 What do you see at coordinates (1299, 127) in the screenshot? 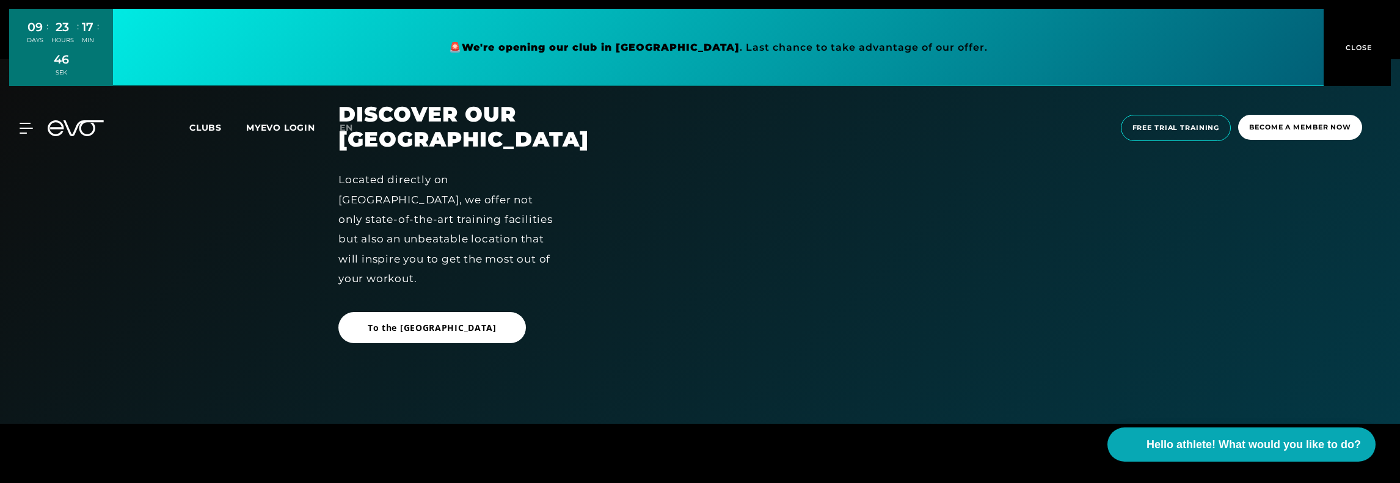
I see `font: Become a member now` at bounding box center [1299, 127].